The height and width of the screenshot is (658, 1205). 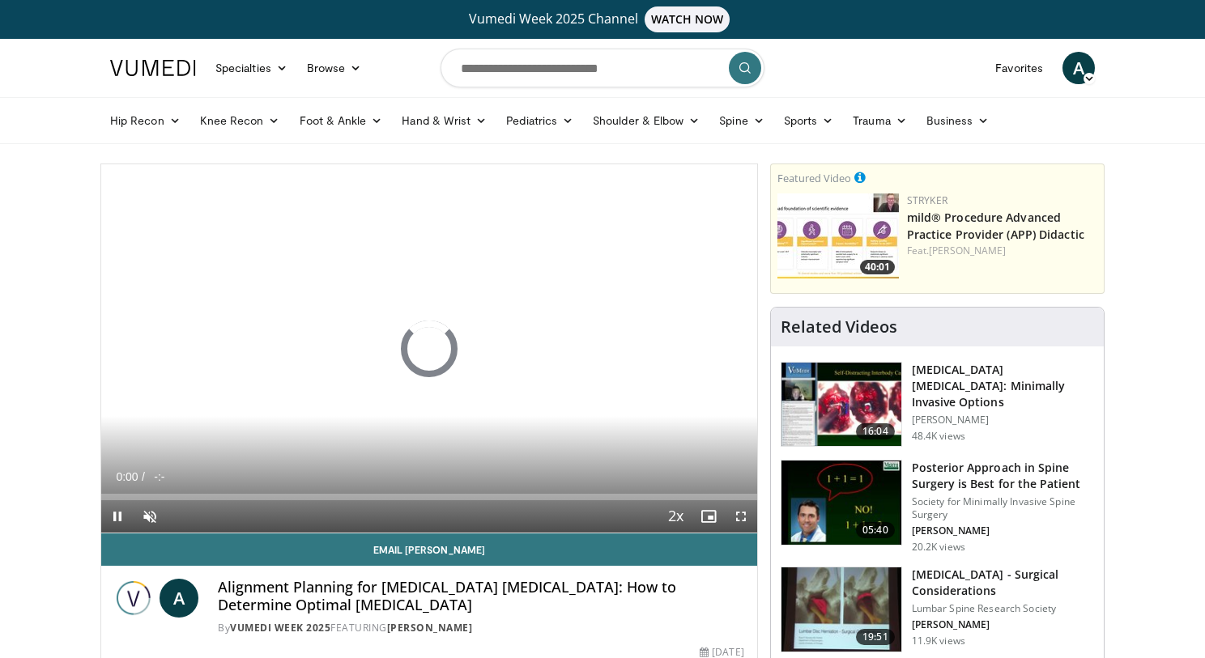 What do you see at coordinates (150, 516) in the screenshot?
I see `button: Unmute` at bounding box center [150, 516].